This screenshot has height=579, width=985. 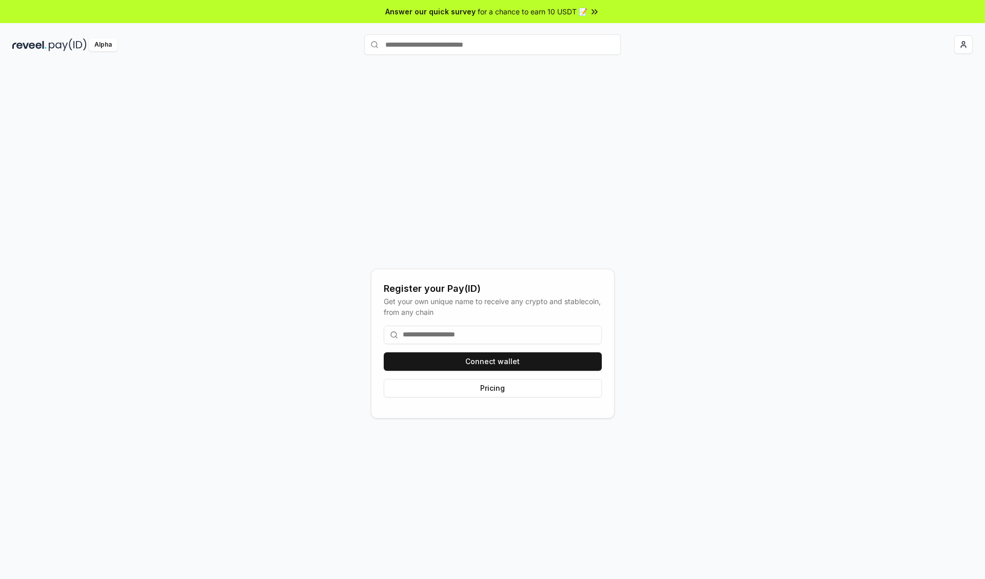 I want to click on span: Answer our quick survey, so click(x=431, y=11).